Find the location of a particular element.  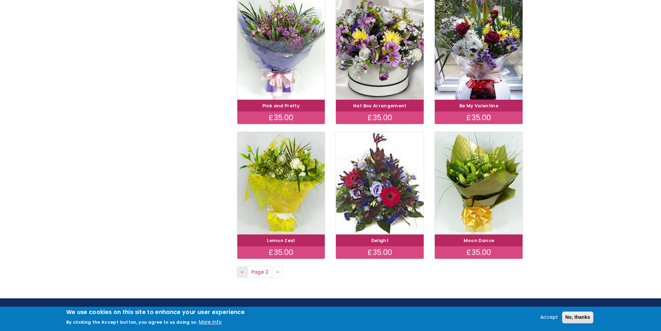

a: Moon Dance is located at coordinates (479, 240).